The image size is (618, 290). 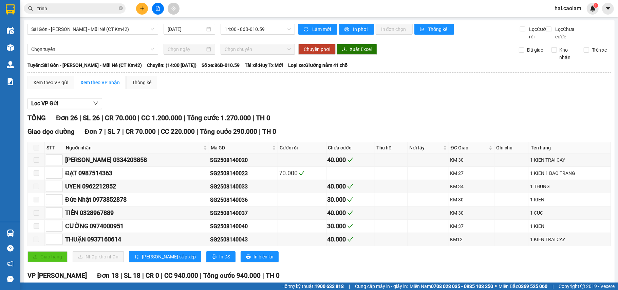 I want to click on td: SG2508140036, so click(x=243, y=200).